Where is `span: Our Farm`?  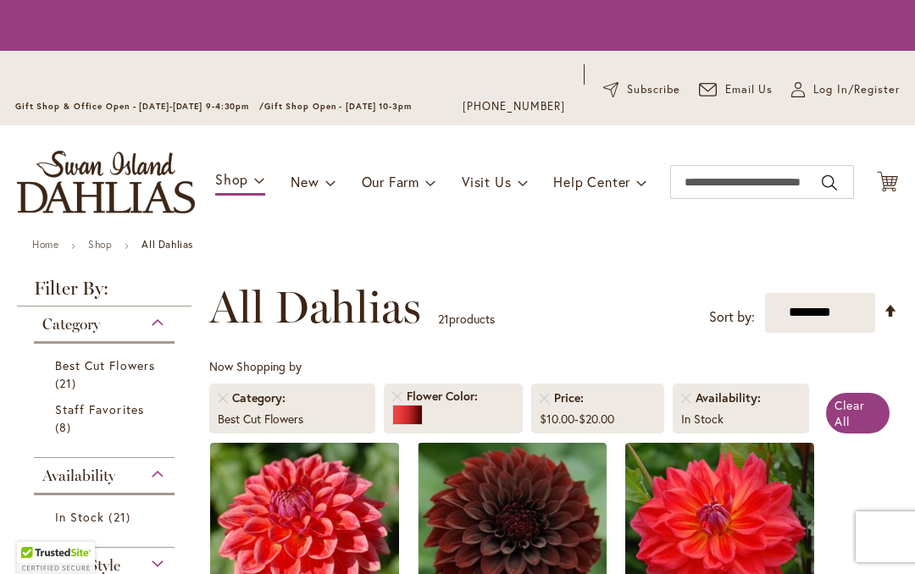
span: Our Farm is located at coordinates (391, 181).